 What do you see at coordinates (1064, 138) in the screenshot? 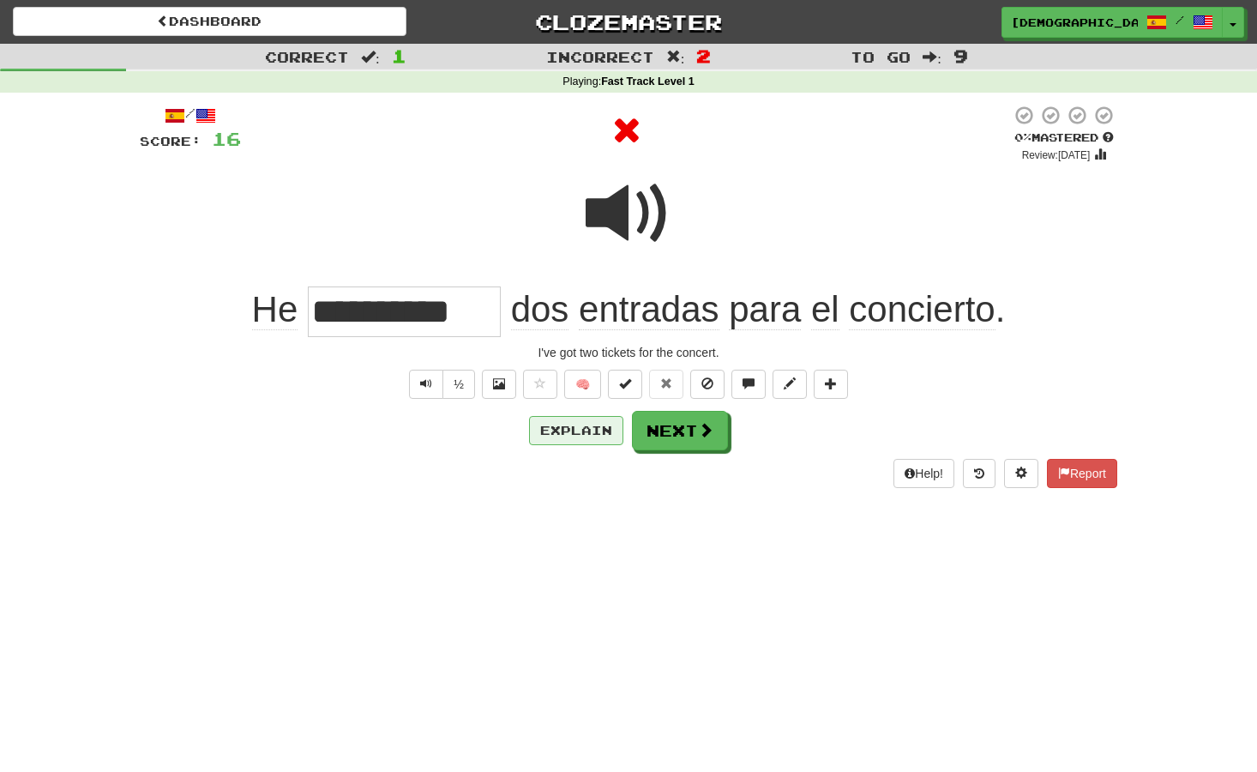
I see `div: Mastered` at bounding box center [1064, 138].